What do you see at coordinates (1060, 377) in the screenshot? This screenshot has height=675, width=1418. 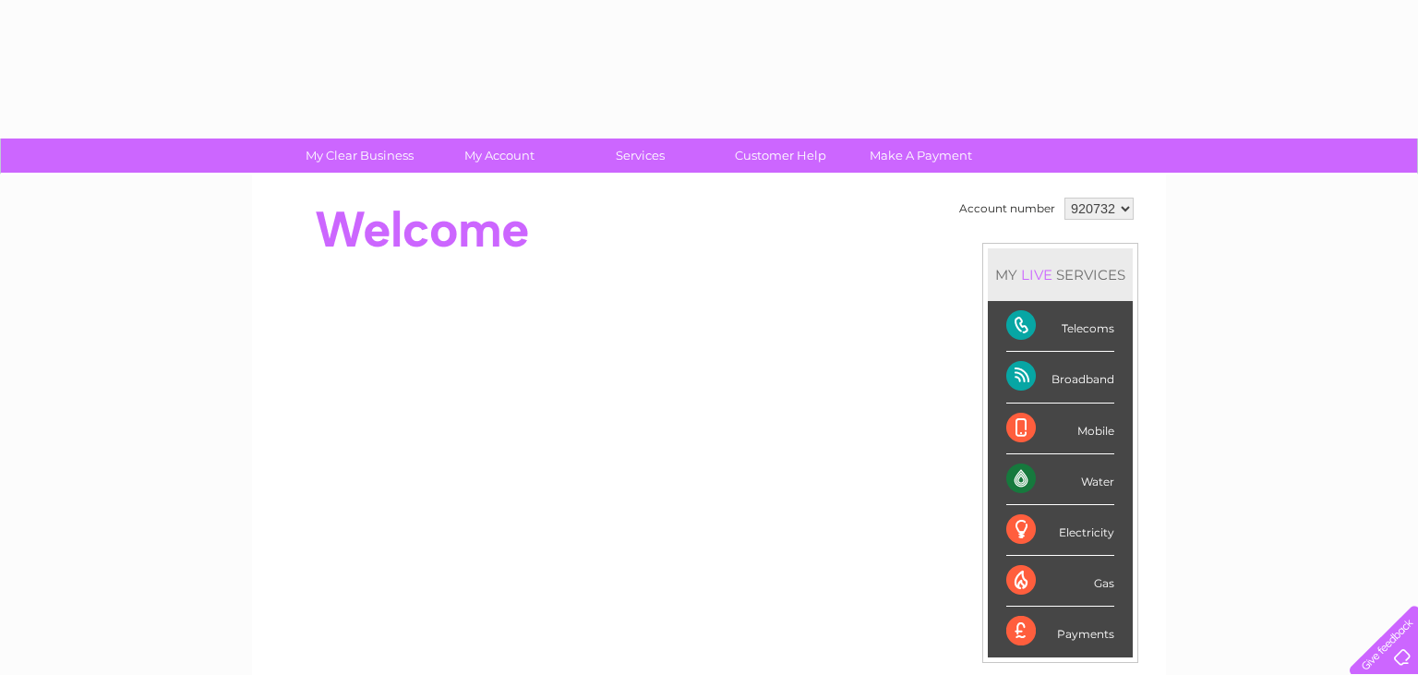 I see `div: Broadband` at bounding box center [1060, 377].